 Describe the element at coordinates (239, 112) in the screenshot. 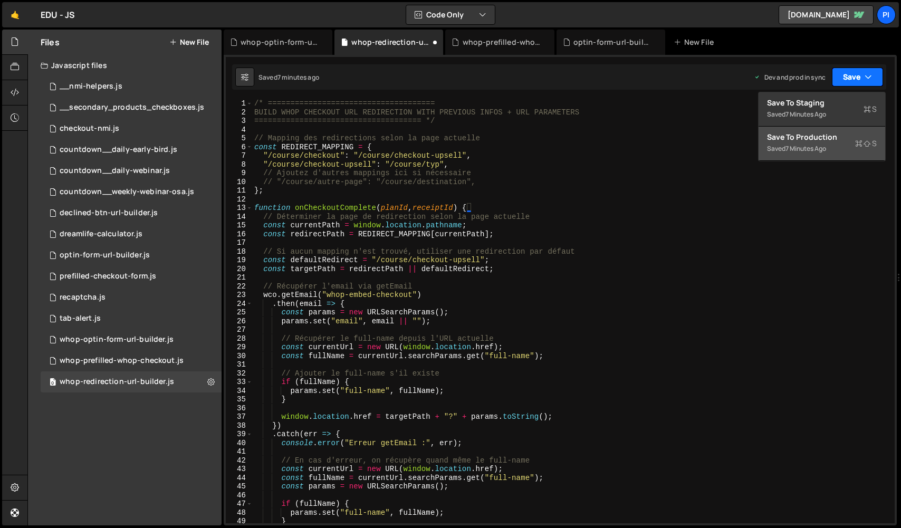

I see `div: 2` at that location.